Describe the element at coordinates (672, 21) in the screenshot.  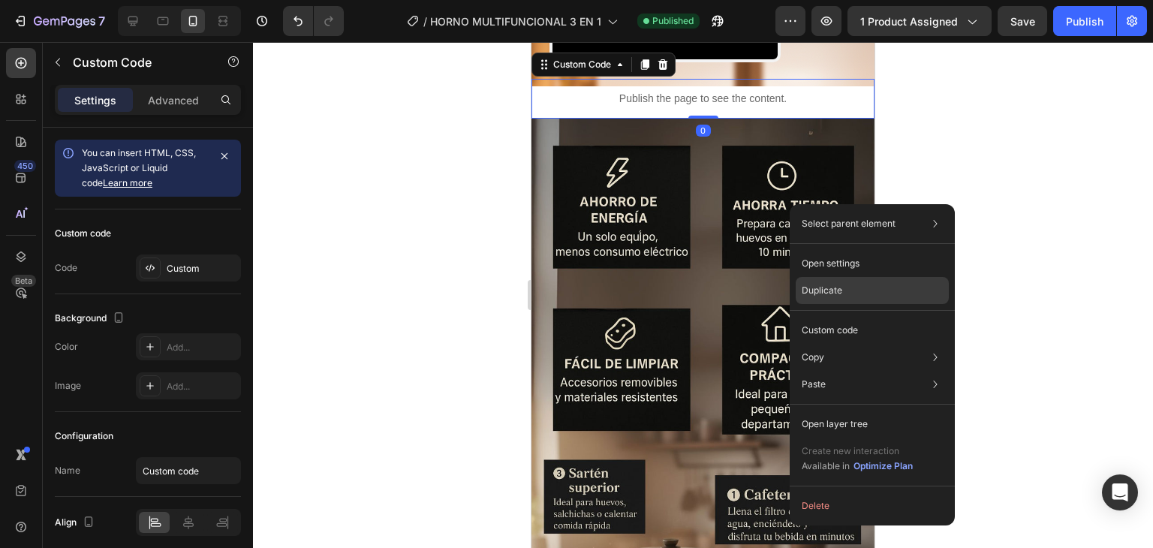
I see `span: Published` at that location.